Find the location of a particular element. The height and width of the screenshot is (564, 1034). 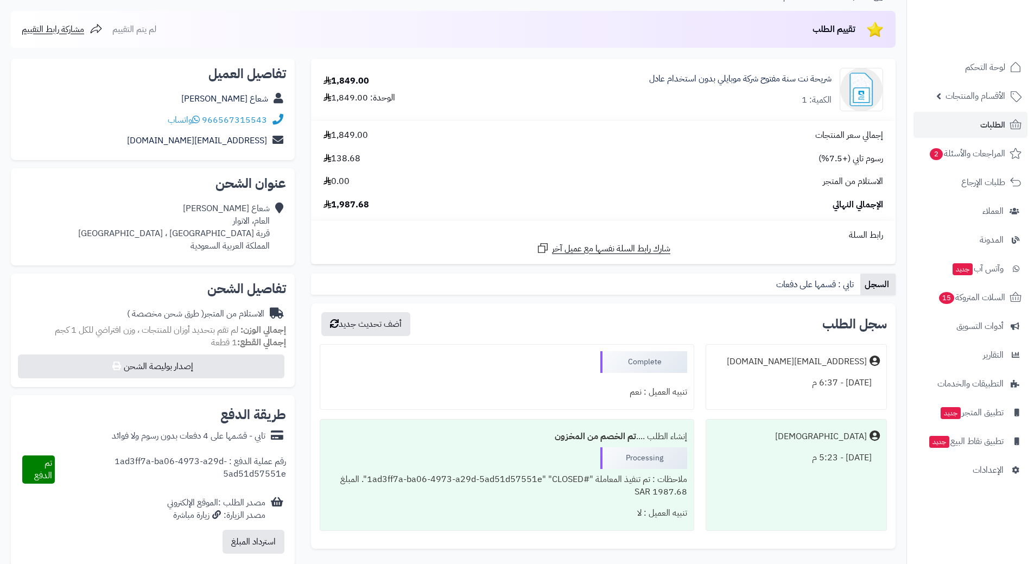

div: إنشاء الطلب .... is located at coordinates (507, 436).